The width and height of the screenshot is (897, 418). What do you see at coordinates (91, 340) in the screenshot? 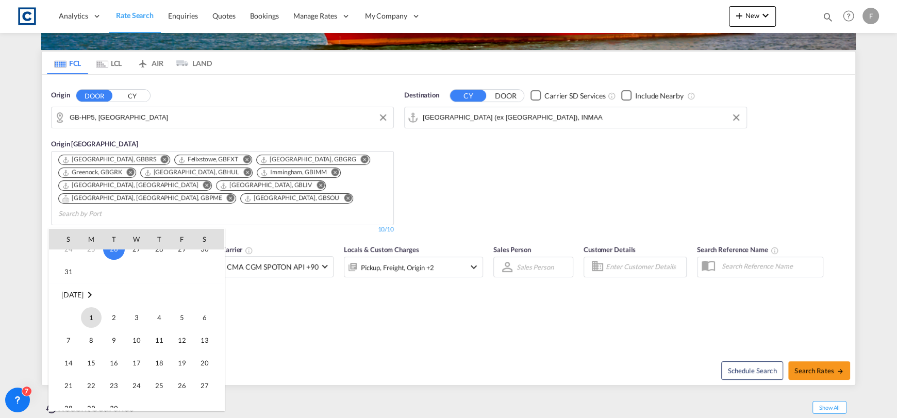
I see `td: Monday September 8 2025` at bounding box center [91, 340].